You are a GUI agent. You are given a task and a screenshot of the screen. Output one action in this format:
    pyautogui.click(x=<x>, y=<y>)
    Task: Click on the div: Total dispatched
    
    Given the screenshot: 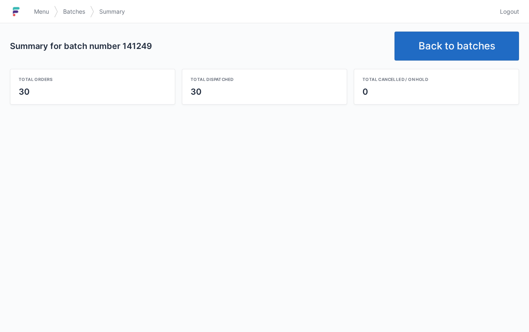 What is the action you would take?
    pyautogui.click(x=265, y=79)
    